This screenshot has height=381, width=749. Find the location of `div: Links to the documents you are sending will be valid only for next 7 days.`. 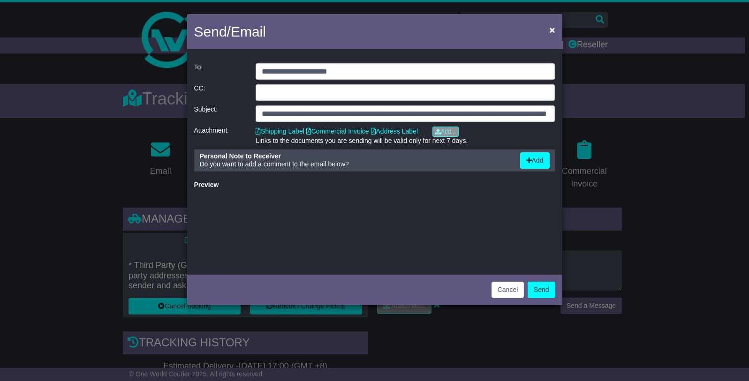

div: Links to the documents you are sending will be valid only for next 7 days. is located at coordinates (405, 141).